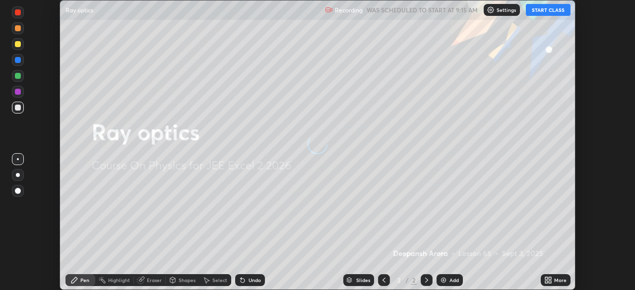 The image size is (635, 290). Describe the element at coordinates (422, 10) in the screenshot. I see `h5: WAS SCHEDULED TO START AT 9:15 AM` at that location.